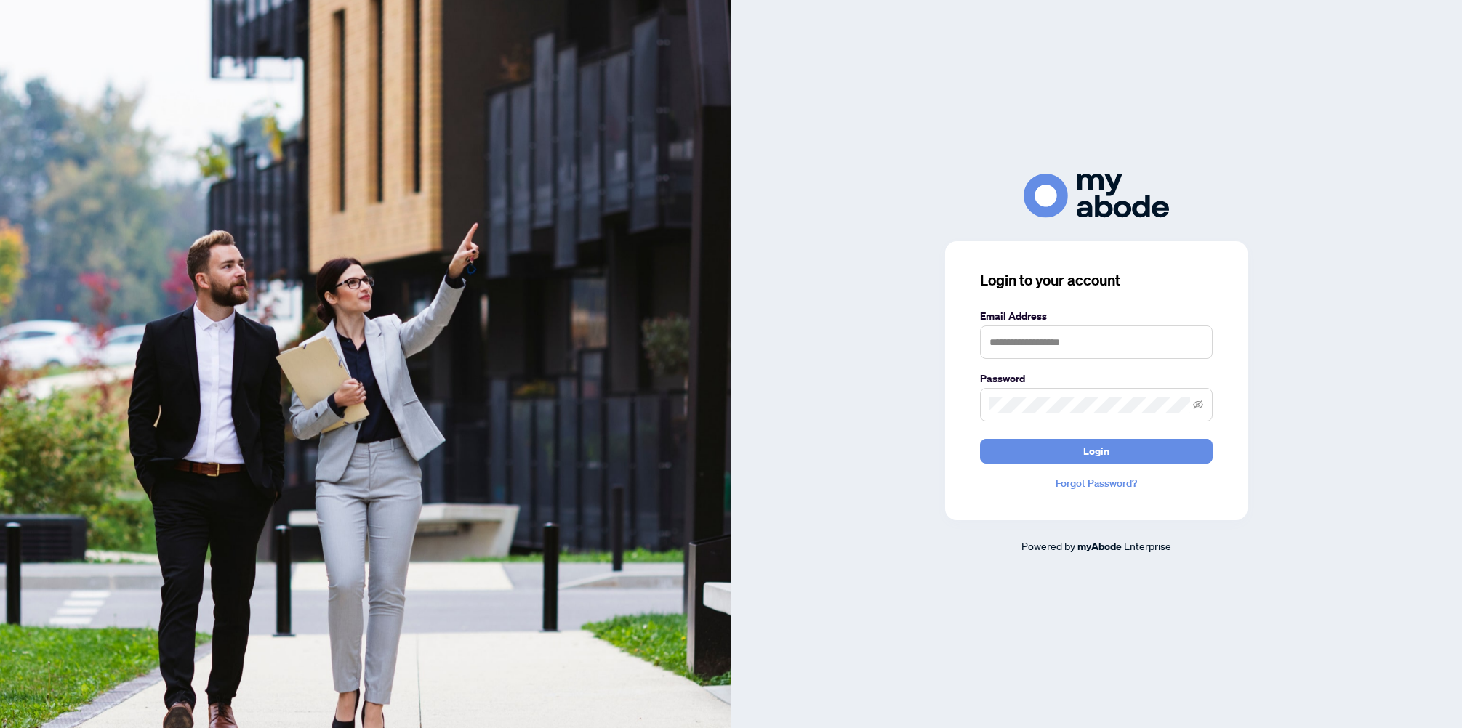 This screenshot has width=1462, height=728. What do you see at coordinates (1198, 405) in the screenshot?
I see `span: eye-invisible` at bounding box center [1198, 405].